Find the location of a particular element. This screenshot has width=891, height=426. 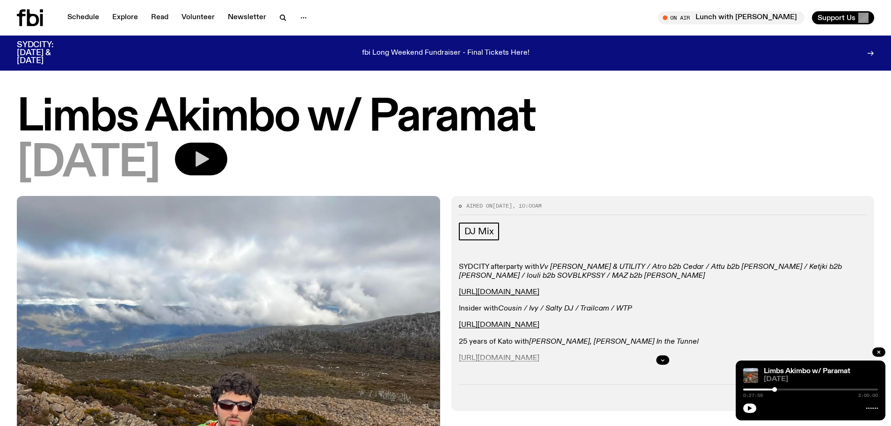

button: Support Us is located at coordinates (843, 18).